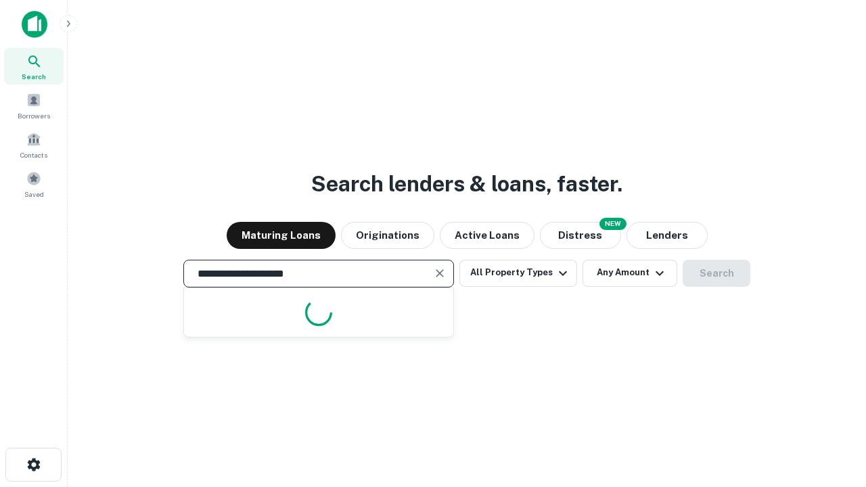 The height and width of the screenshot is (487, 866). What do you see at coordinates (667, 235) in the screenshot?
I see `button: Lenders` at bounding box center [667, 235].